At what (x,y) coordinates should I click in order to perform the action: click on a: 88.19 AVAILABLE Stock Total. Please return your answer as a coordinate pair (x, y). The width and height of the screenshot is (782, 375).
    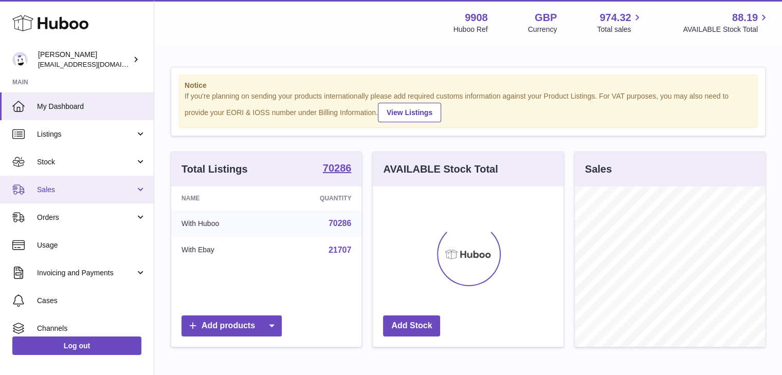
    Looking at the image, I should click on (726, 23).